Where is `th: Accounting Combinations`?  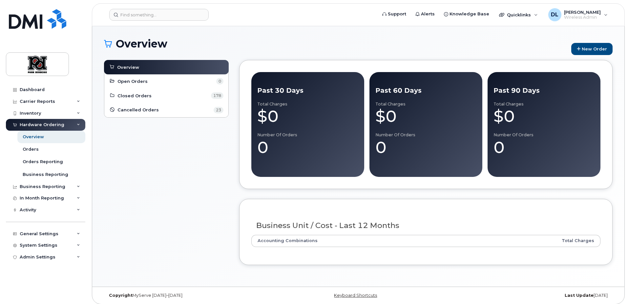
th: Accounting Combinations is located at coordinates (359, 241).